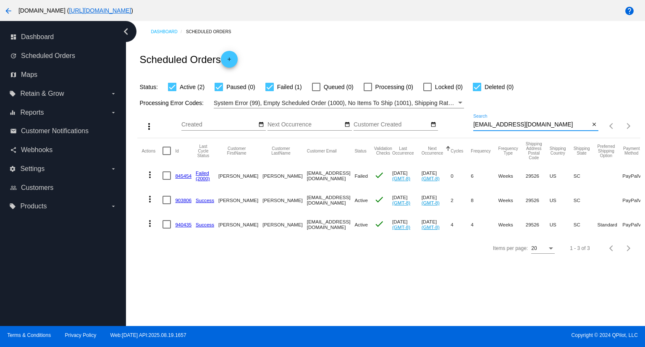 The height and width of the screenshot is (347, 645). What do you see at coordinates (37, 150) in the screenshot?
I see `span: Webhooks` at bounding box center [37, 150].